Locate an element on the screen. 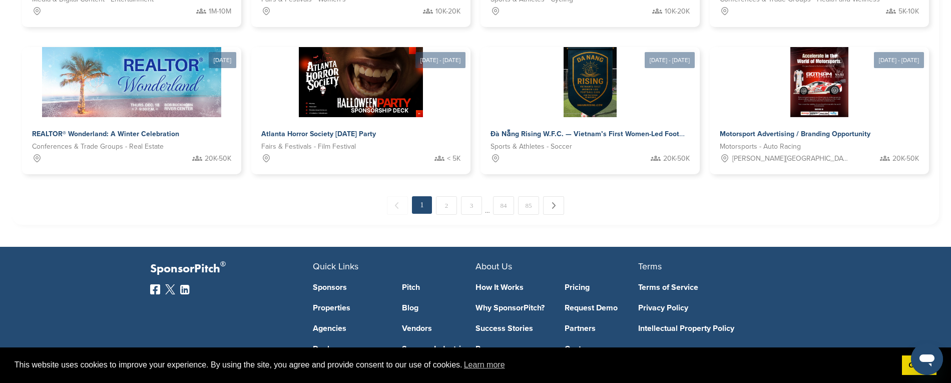  a: Terms of Service is located at coordinates (712, 287).